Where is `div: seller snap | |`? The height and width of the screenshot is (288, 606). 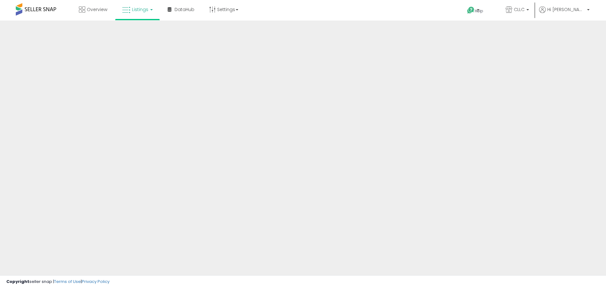
div: seller snap | | is located at coordinates (58, 281).